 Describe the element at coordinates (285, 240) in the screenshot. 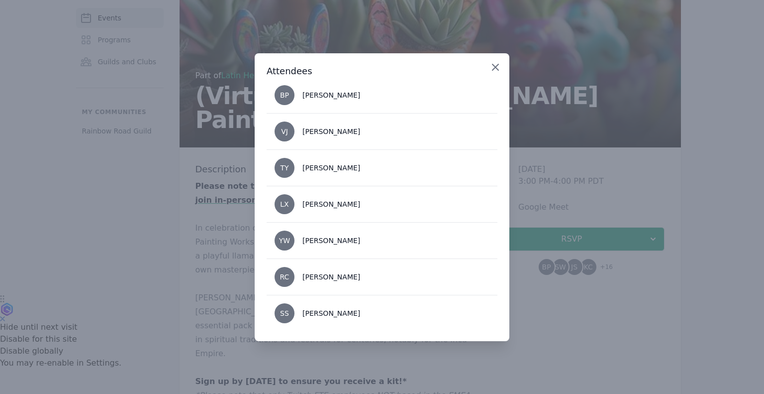

I see `span: YW` at that location.